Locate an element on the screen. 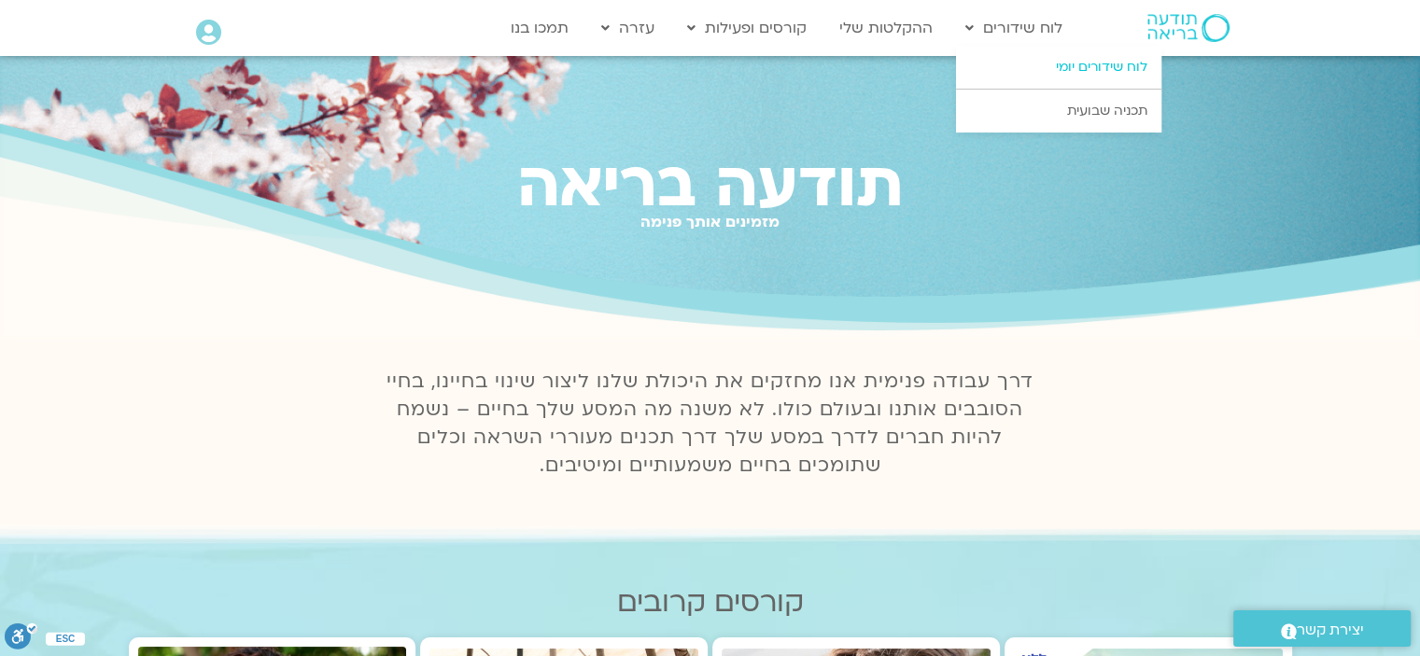 Image resolution: width=1420 pixels, height=656 pixels. a: ההקלטות שלי is located at coordinates (886, 28).